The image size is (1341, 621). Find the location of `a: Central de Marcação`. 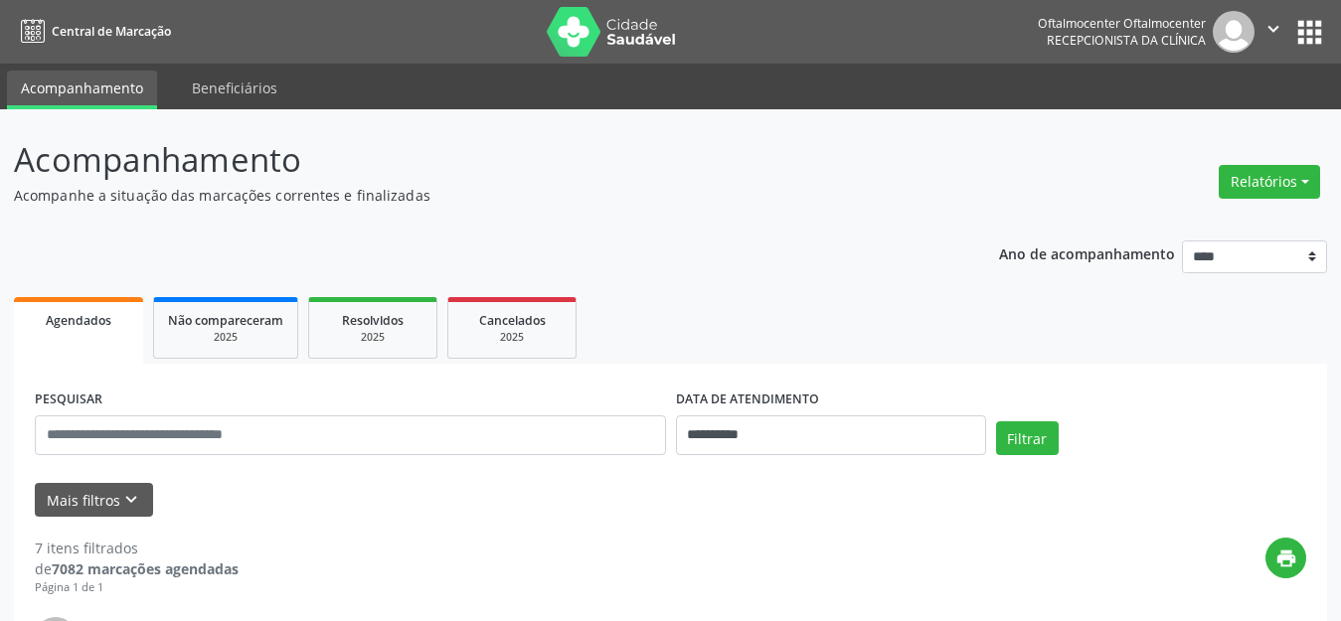

a: Central de Marcação is located at coordinates (92, 31).